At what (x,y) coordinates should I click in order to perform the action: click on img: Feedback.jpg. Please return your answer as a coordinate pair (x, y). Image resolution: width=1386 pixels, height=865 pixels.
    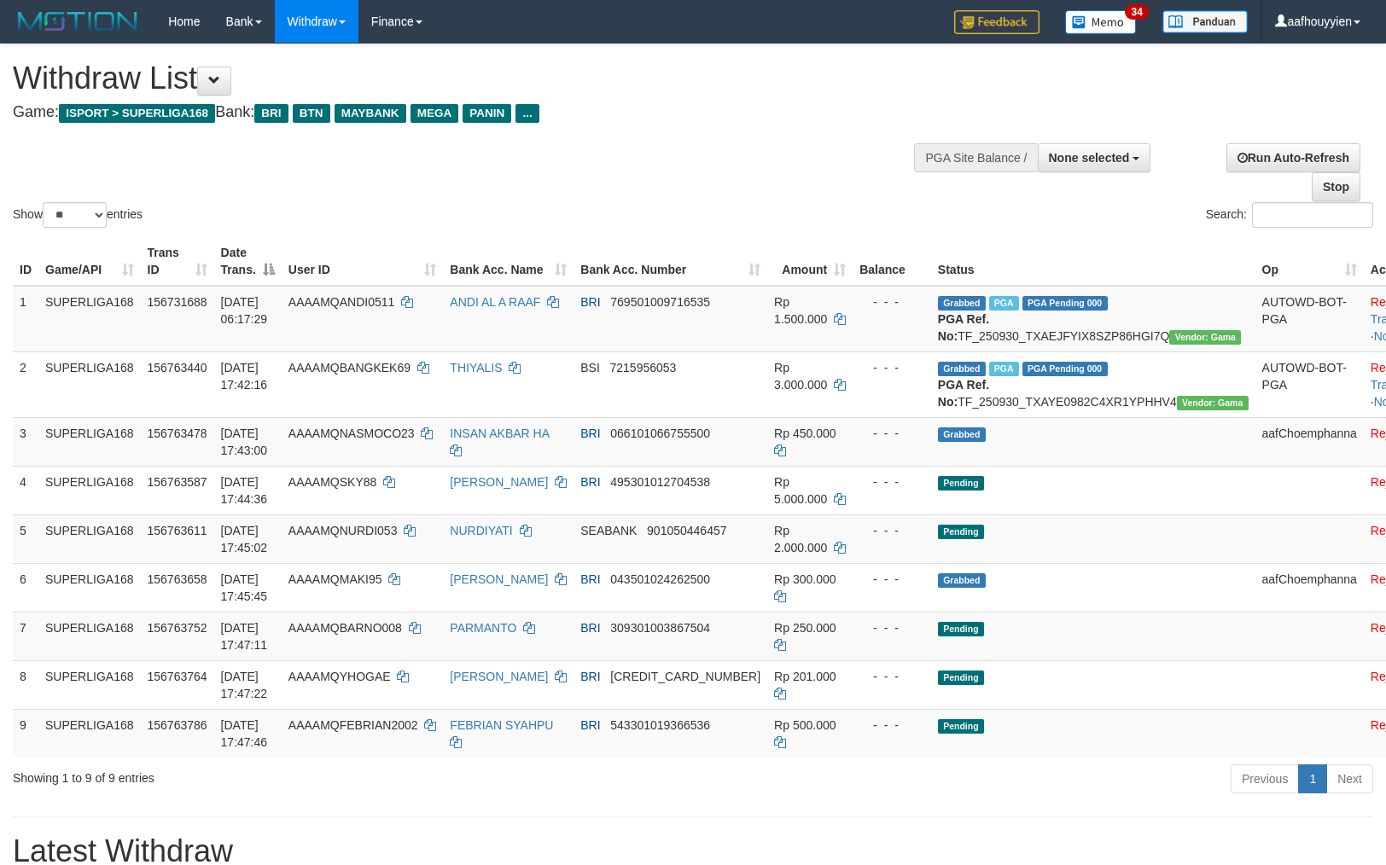
    Looking at the image, I should click on (997, 22).